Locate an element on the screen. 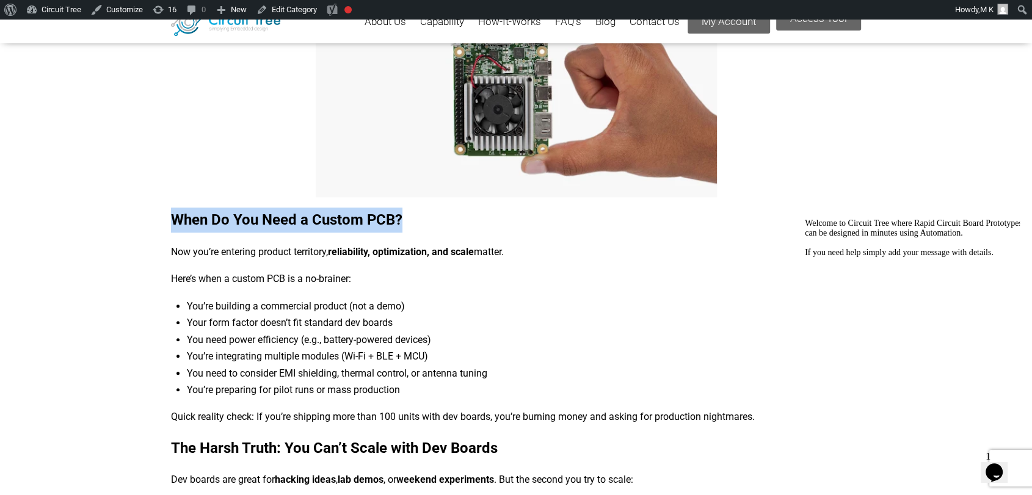 This screenshot has height=495, width=1032. a: Contact Us is located at coordinates (655, 22).